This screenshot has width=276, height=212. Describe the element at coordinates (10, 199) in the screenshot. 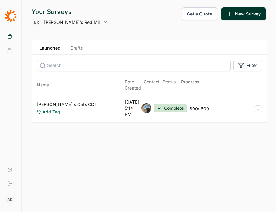

I see `div: AK` at that location.